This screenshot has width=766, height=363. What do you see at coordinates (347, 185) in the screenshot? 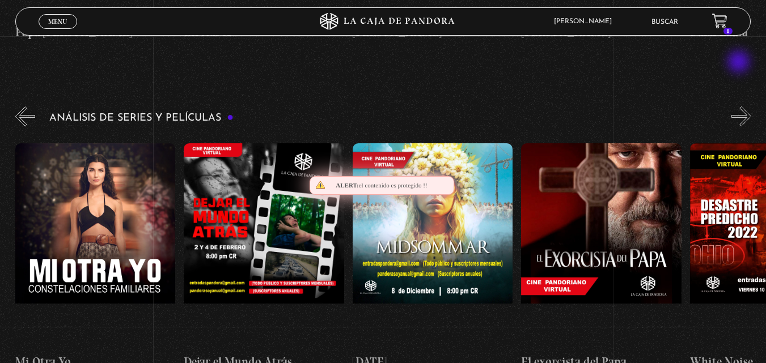
I see `span: Alert:` at bounding box center [347, 185].